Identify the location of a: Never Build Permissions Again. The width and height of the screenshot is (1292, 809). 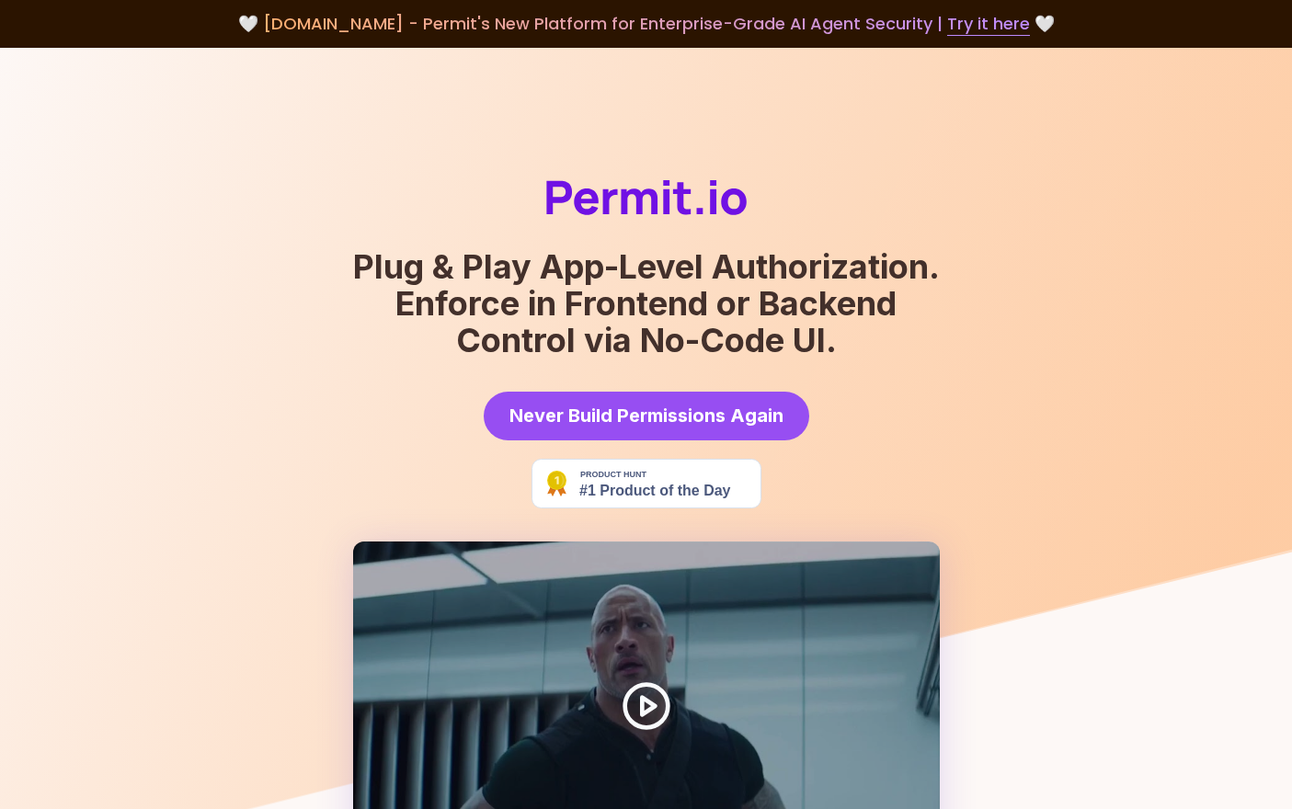
(646, 416).